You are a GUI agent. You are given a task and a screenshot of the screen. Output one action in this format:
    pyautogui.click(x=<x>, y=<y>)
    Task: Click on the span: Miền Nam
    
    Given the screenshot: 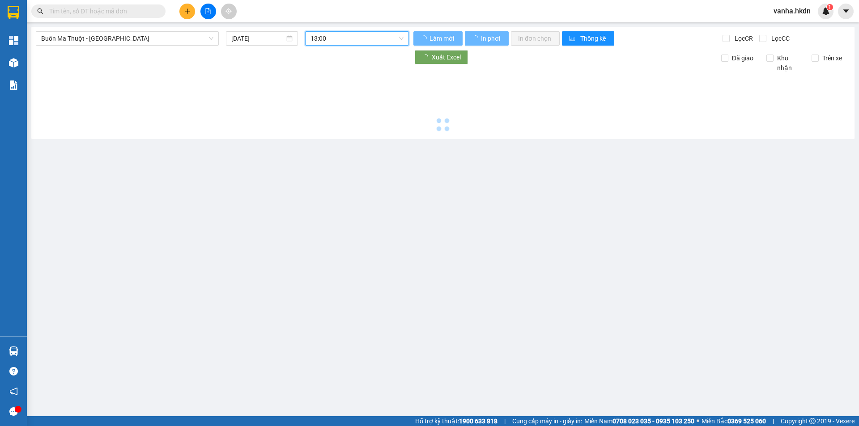 What is the action you would take?
    pyautogui.click(x=639, y=422)
    